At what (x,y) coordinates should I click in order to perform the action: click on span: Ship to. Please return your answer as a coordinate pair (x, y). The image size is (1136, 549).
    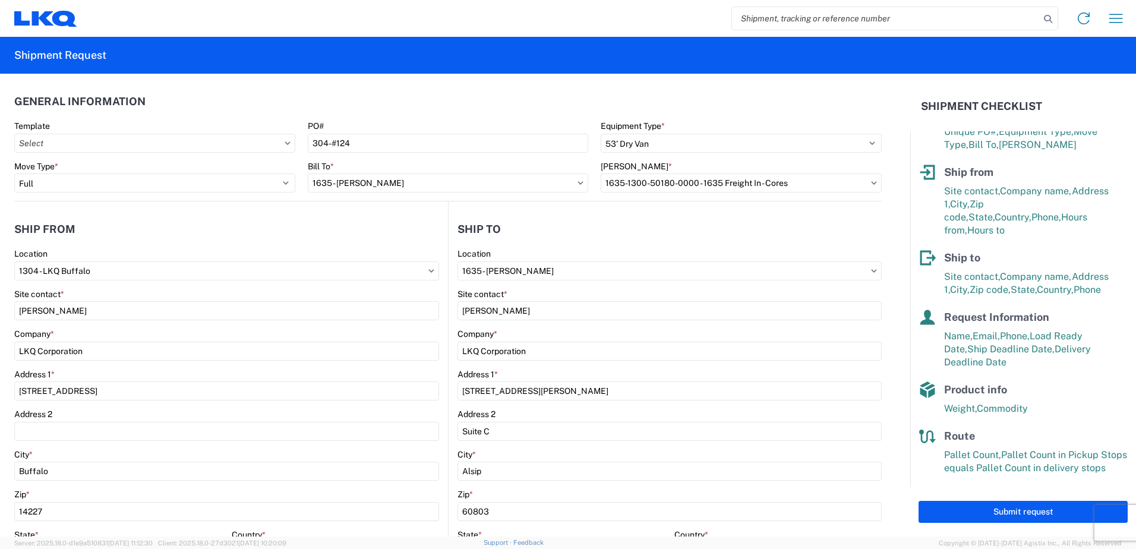
    Looking at the image, I should click on (962, 257).